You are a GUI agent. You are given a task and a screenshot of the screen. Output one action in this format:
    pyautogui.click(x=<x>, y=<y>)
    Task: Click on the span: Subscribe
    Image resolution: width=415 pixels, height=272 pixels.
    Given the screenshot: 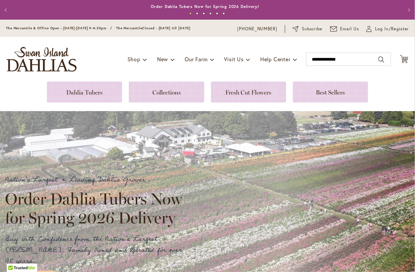 What is the action you would take?
    pyautogui.click(x=312, y=29)
    